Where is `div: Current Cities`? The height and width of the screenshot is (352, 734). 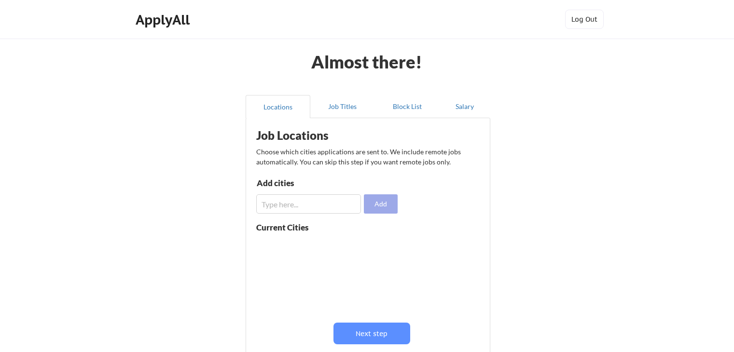 div: Current Cities is located at coordinates (293, 227).